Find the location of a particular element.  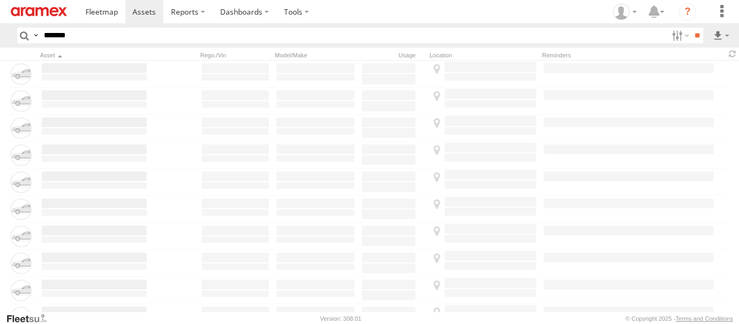

img: aramex-logo.svg is located at coordinates (39, 11).